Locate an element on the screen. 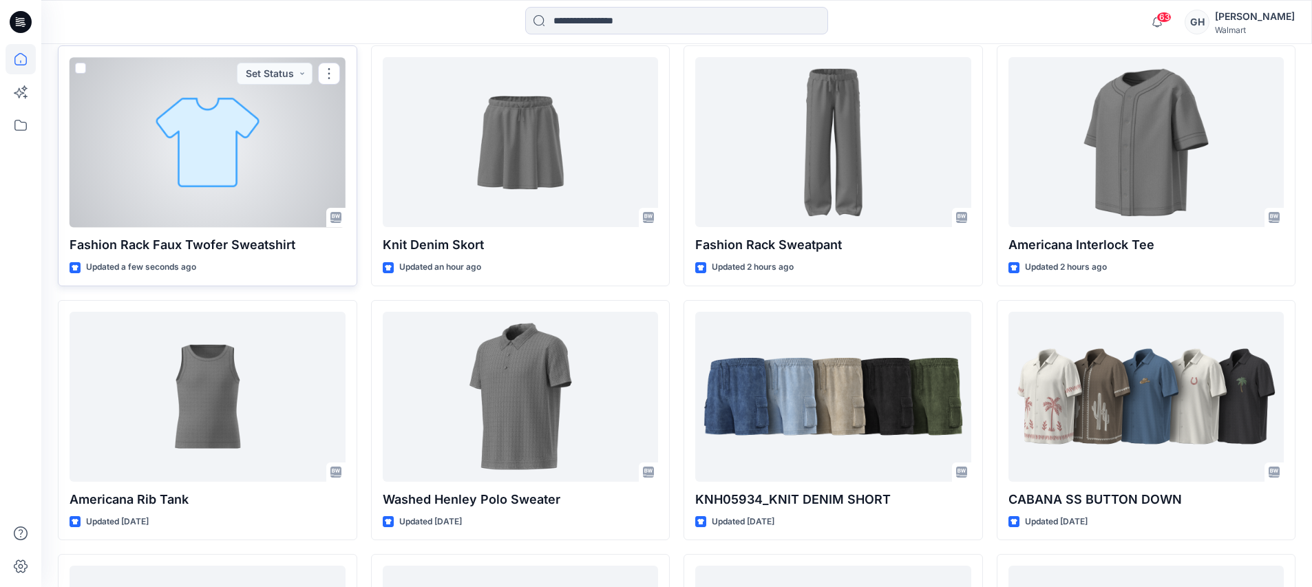 This screenshot has height=587, width=1312. div: Walmart is located at coordinates (1255, 30).